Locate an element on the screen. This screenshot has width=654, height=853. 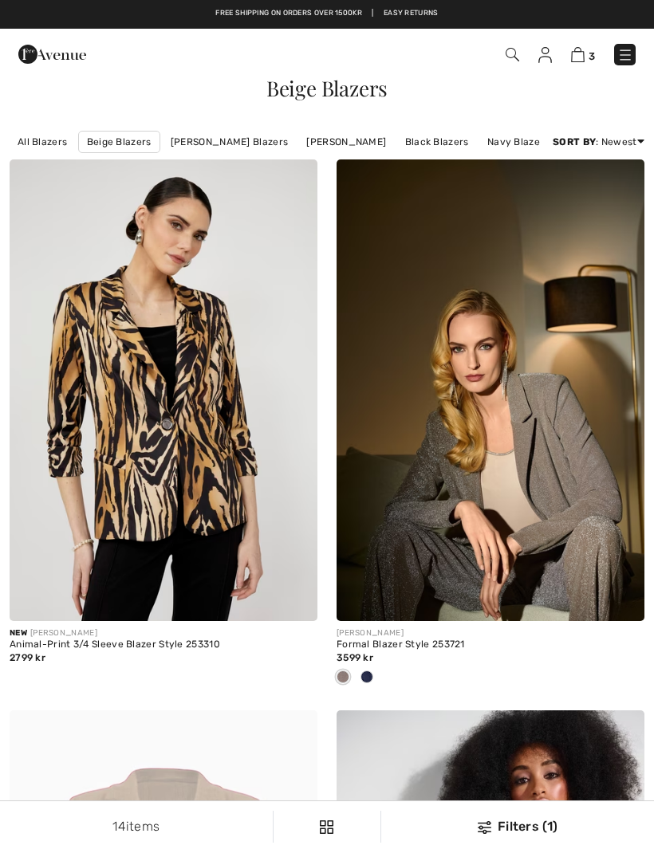
img: Animal-Print 3/4 Sleeve Blazer Style 253310. Black/Gold is located at coordinates (163, 390).